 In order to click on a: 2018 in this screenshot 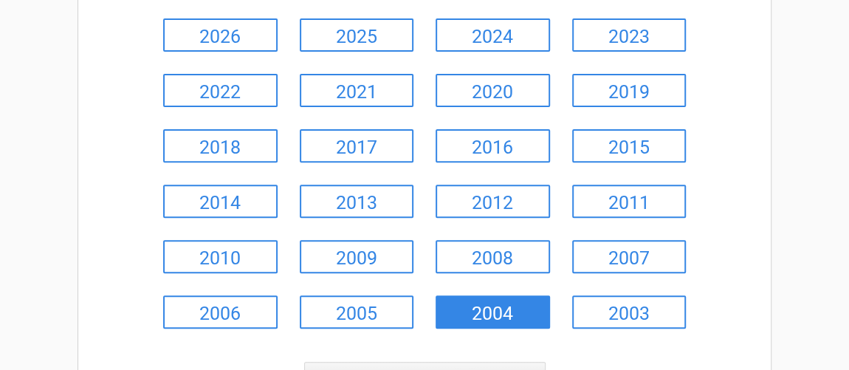, I will do `click(220, 146)`.